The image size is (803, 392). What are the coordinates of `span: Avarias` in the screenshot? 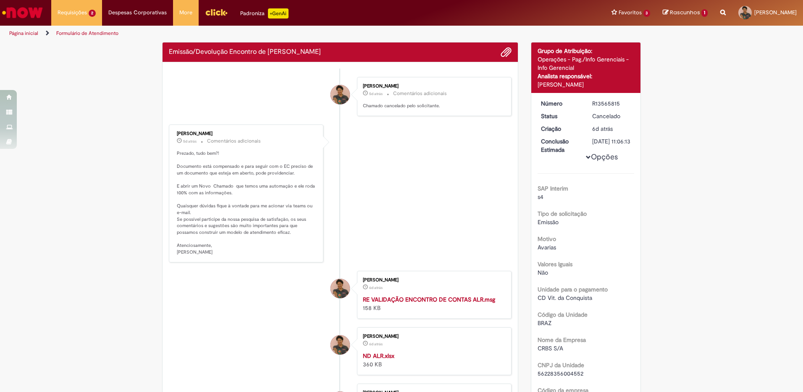 It's located at (547, 247).